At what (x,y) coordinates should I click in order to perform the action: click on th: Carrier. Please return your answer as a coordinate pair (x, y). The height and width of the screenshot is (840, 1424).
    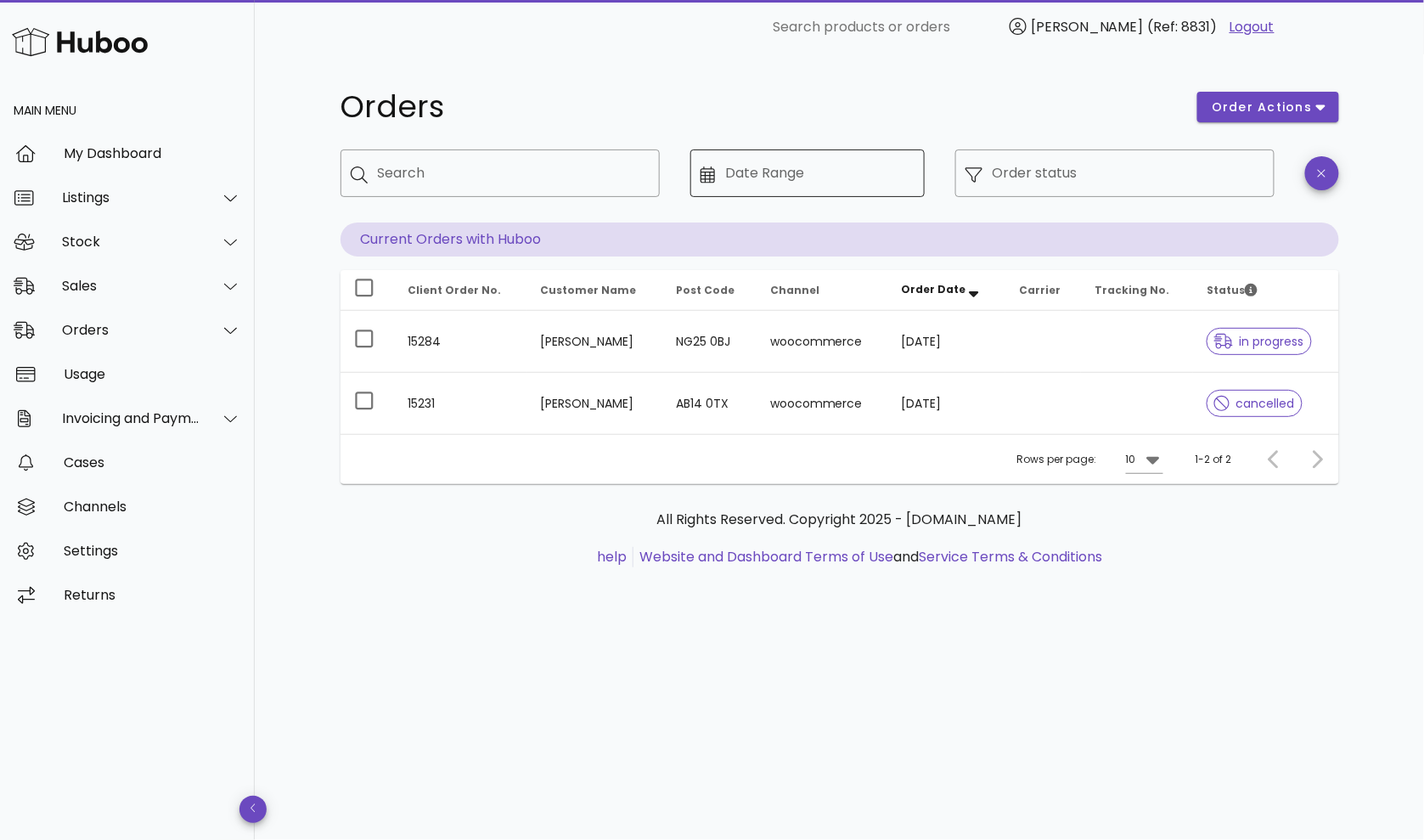
    Looking at the image, I should click on (1043, 290).